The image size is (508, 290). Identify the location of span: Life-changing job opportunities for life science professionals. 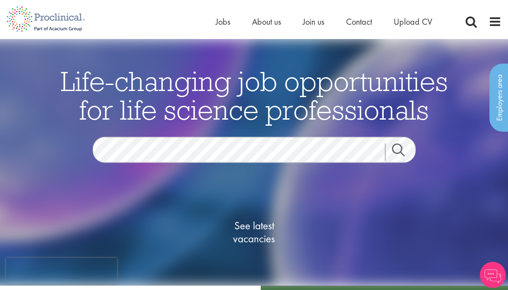
(254, 95).